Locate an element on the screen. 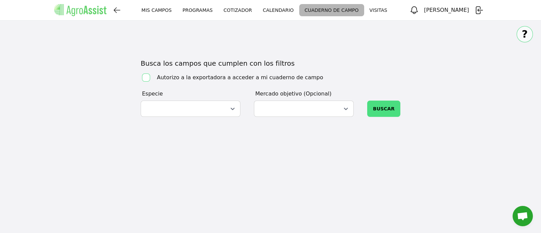  a: MIS CAMPOS is located at coordinates (156, 10).